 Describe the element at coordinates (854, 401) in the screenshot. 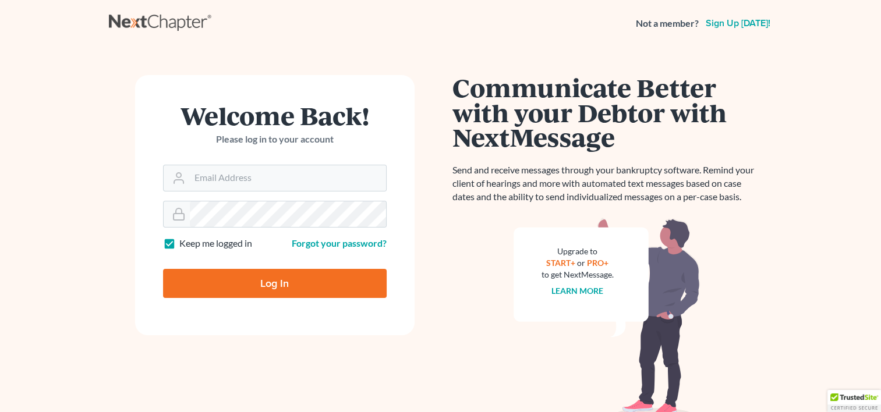

I see `div: TrustedSite Certified` at that location.